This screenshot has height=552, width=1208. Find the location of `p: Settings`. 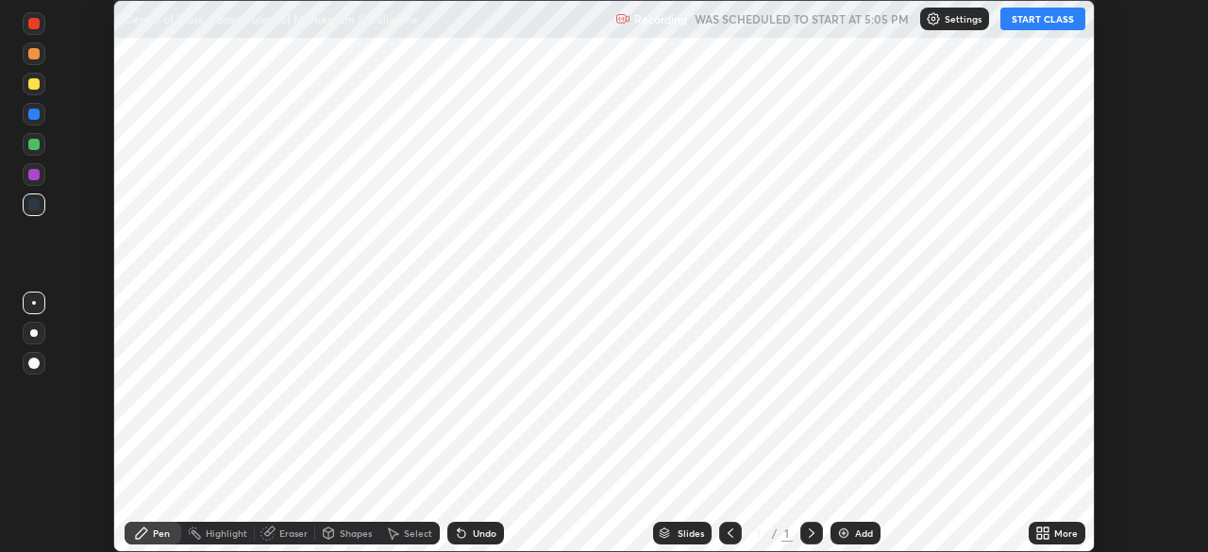

p: Settings is located at coordinates (963, 19).